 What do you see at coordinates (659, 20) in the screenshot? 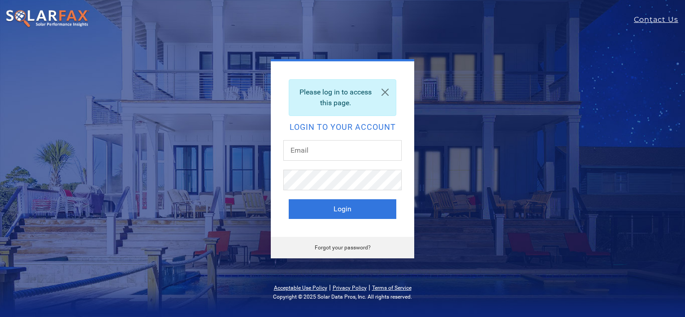
I see `a: Contact Us` at bounding box center [659, 20].